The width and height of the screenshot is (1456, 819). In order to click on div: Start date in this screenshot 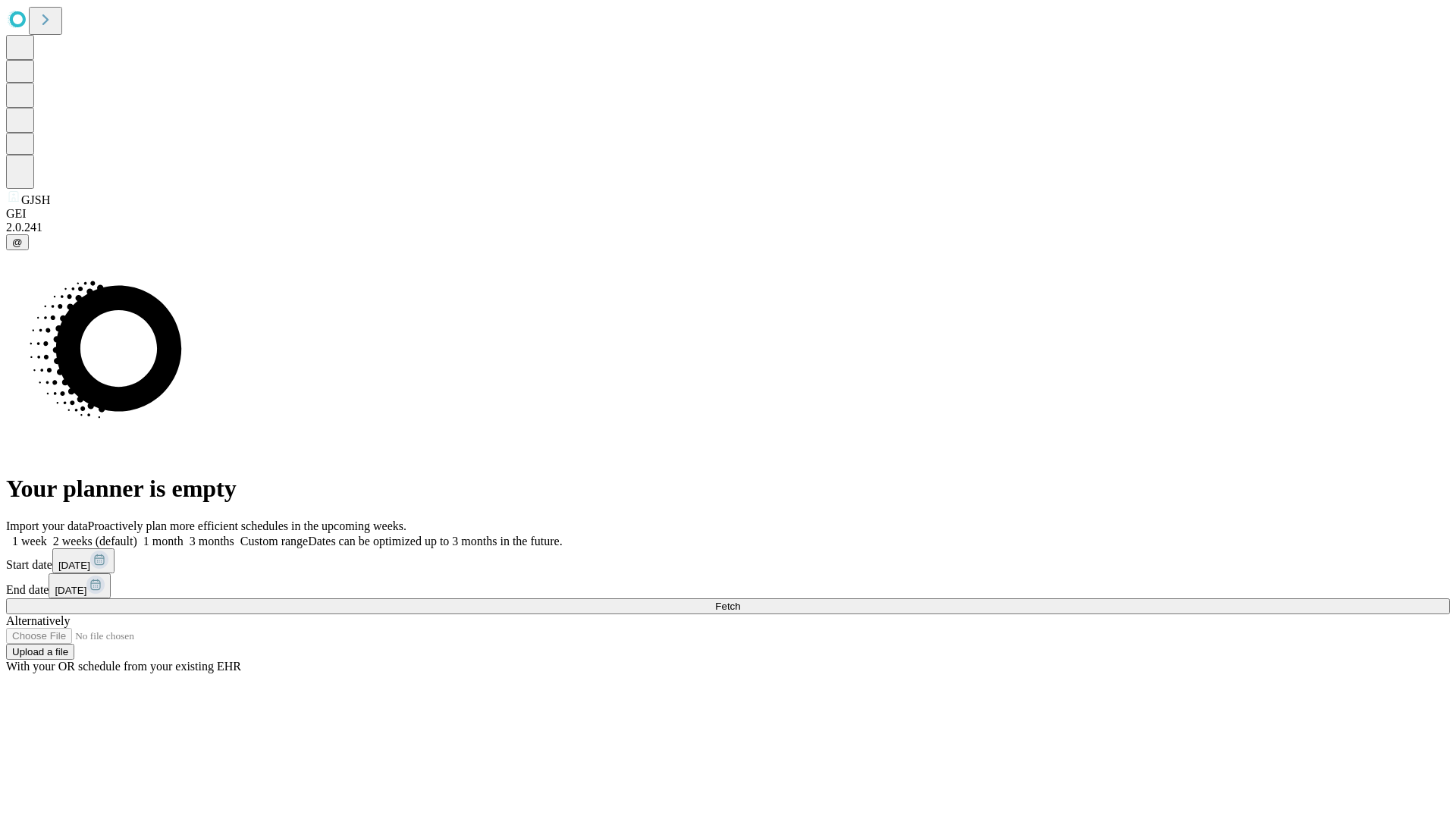, I will do `click(728, 561)`.